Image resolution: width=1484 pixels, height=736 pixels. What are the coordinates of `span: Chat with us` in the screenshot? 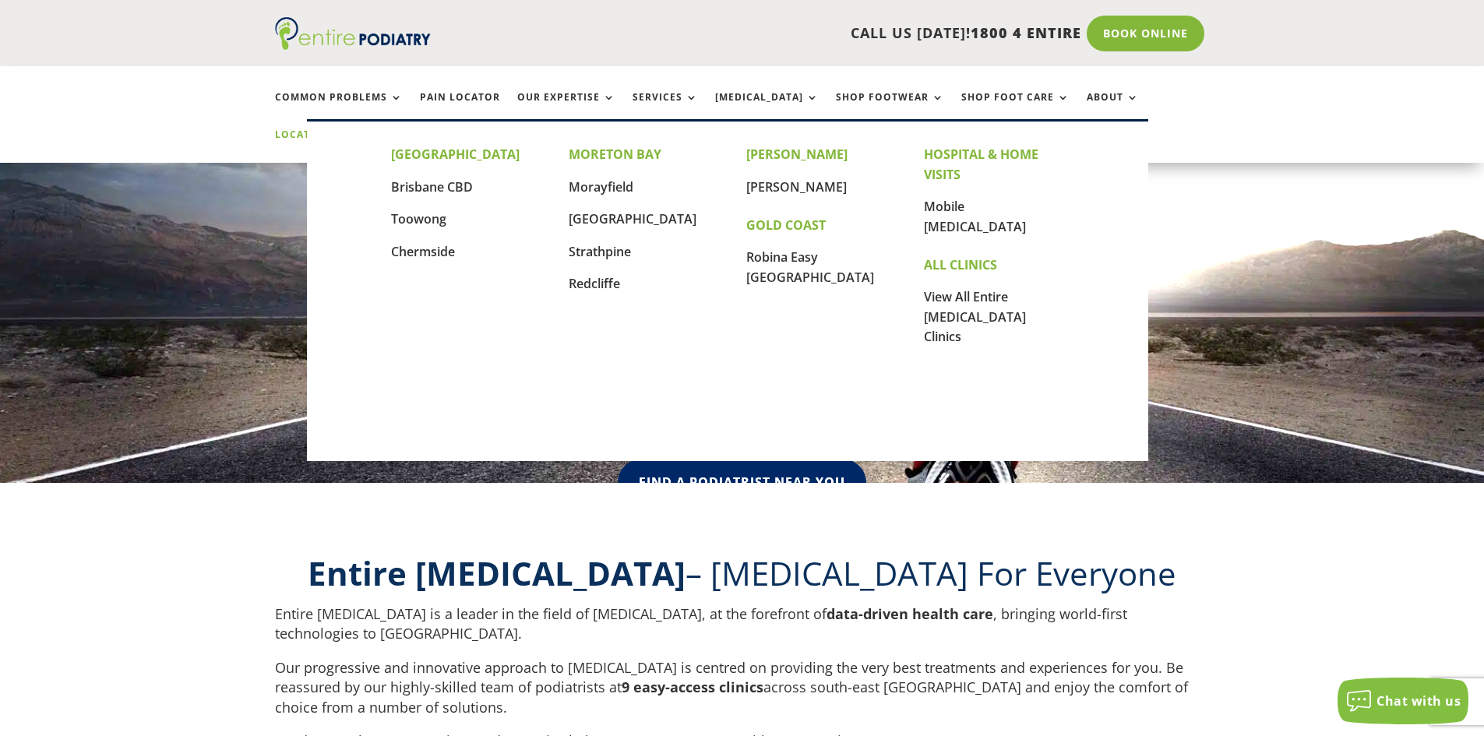 It's located at (1418, 701).